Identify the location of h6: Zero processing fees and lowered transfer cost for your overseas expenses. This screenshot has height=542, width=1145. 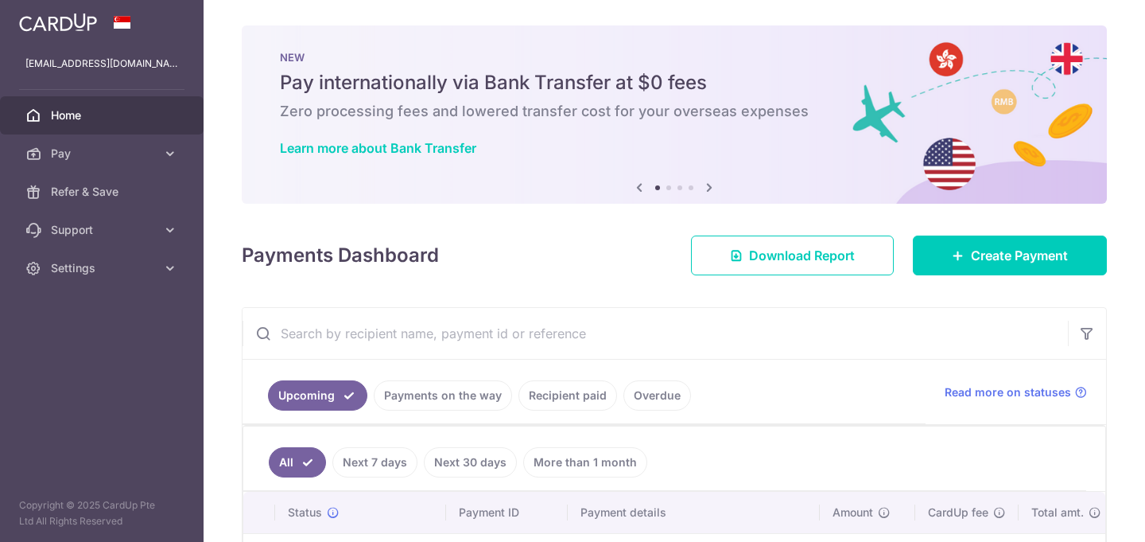
(674, 111).